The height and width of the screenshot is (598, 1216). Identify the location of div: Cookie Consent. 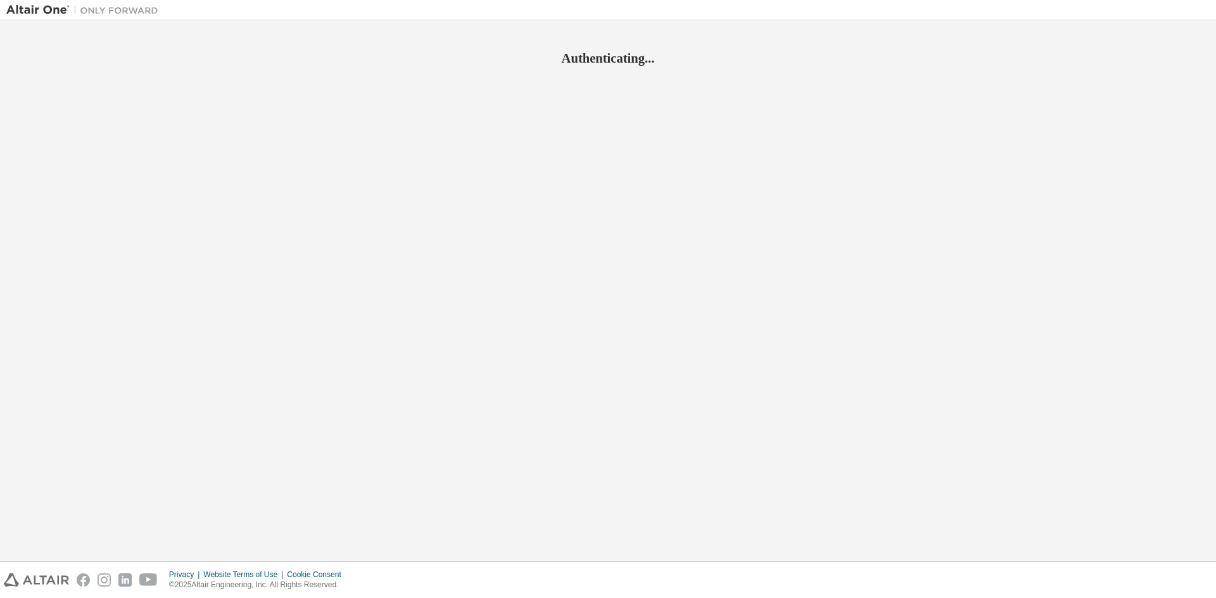
(317, 575).